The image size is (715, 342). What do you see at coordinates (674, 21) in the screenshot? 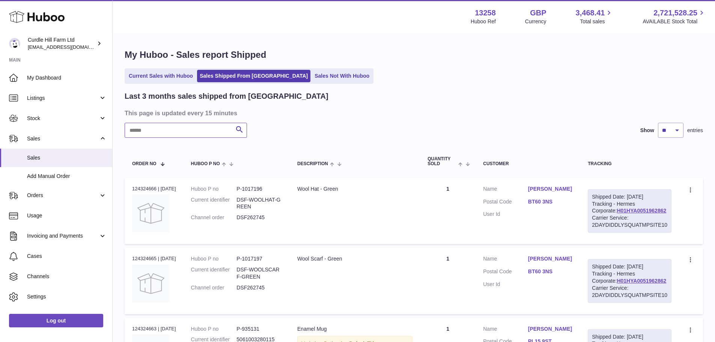
I see `span: AVAILABLE Stock Total` at bounding box center [674, 21].